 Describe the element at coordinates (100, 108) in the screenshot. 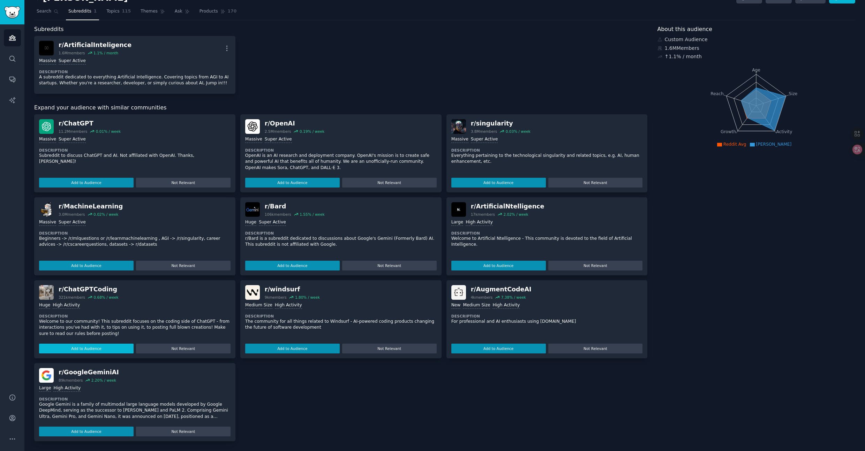

I see `span: Expand your audience with similar communities` at that location.